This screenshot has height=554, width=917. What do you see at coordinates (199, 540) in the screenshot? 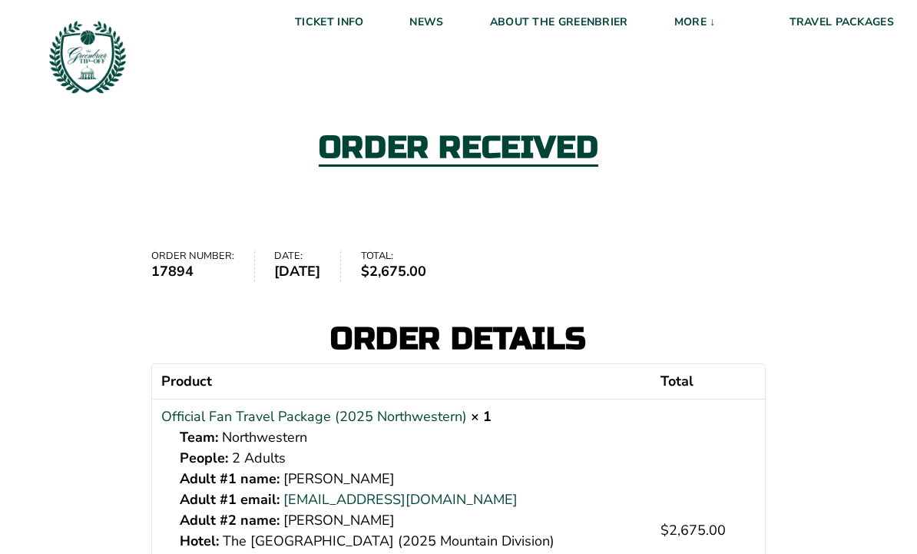
I see `strong: Hotel:` at bounding box center [199, 540].